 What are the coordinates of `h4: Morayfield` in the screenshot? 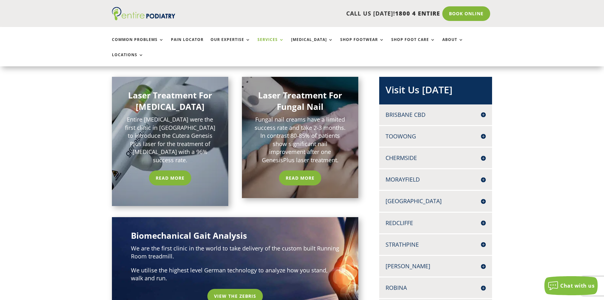 It's located at (436, 179).